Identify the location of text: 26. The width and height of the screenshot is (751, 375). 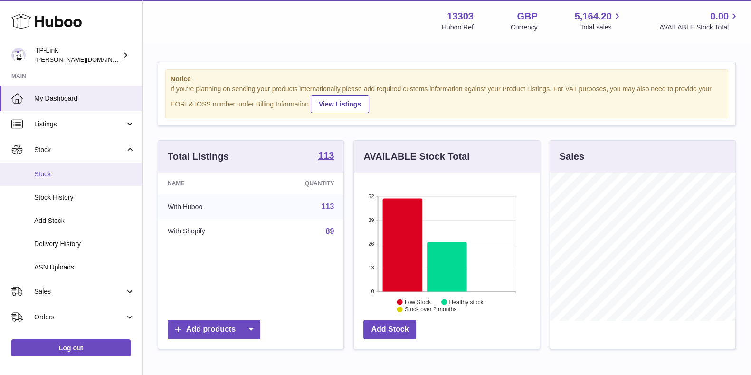
(372, 244).